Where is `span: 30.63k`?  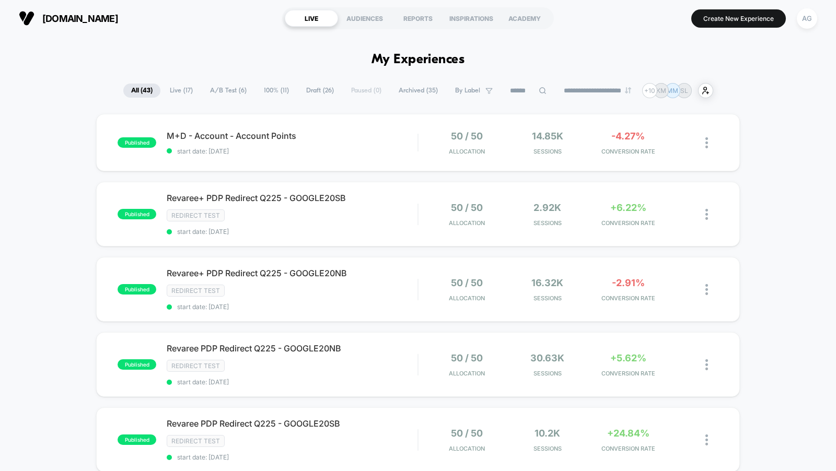 span: 30.63k is located at coordinates (547, 358).